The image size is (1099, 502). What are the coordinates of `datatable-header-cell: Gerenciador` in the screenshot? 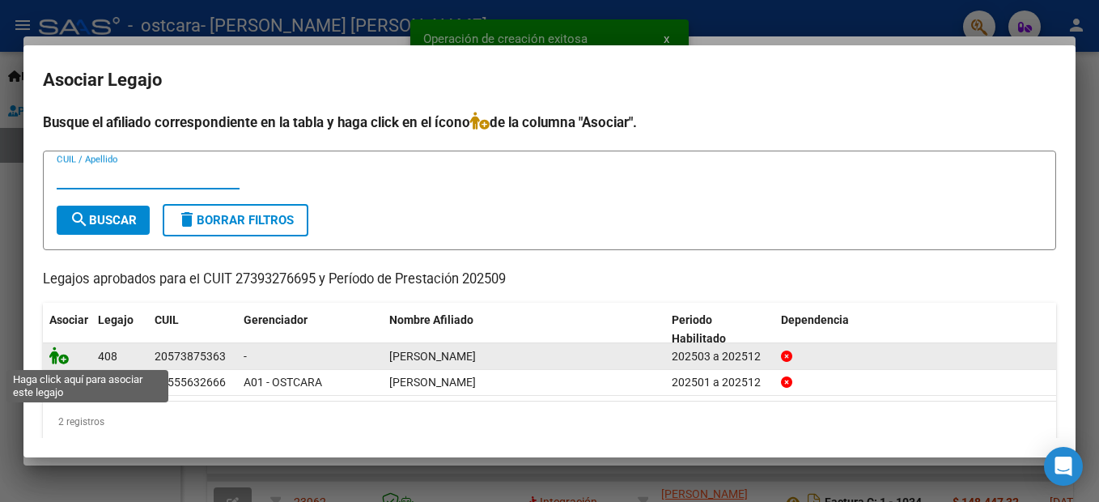 It's located at (310, 329).